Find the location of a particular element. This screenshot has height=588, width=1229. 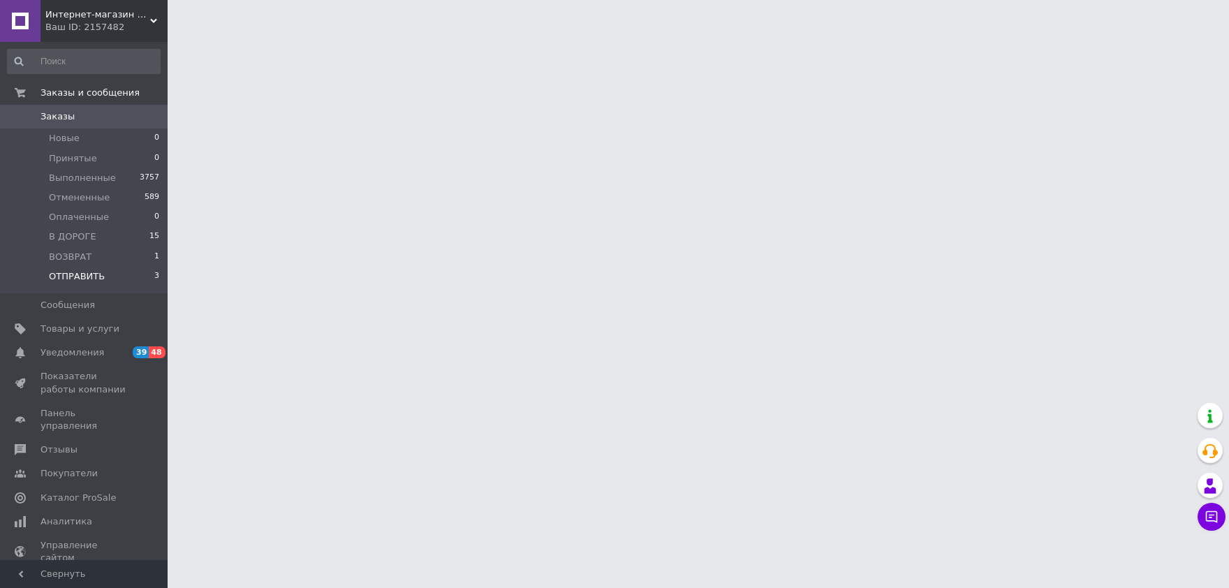

span: Выполненные is located at coordinates (82, 178).